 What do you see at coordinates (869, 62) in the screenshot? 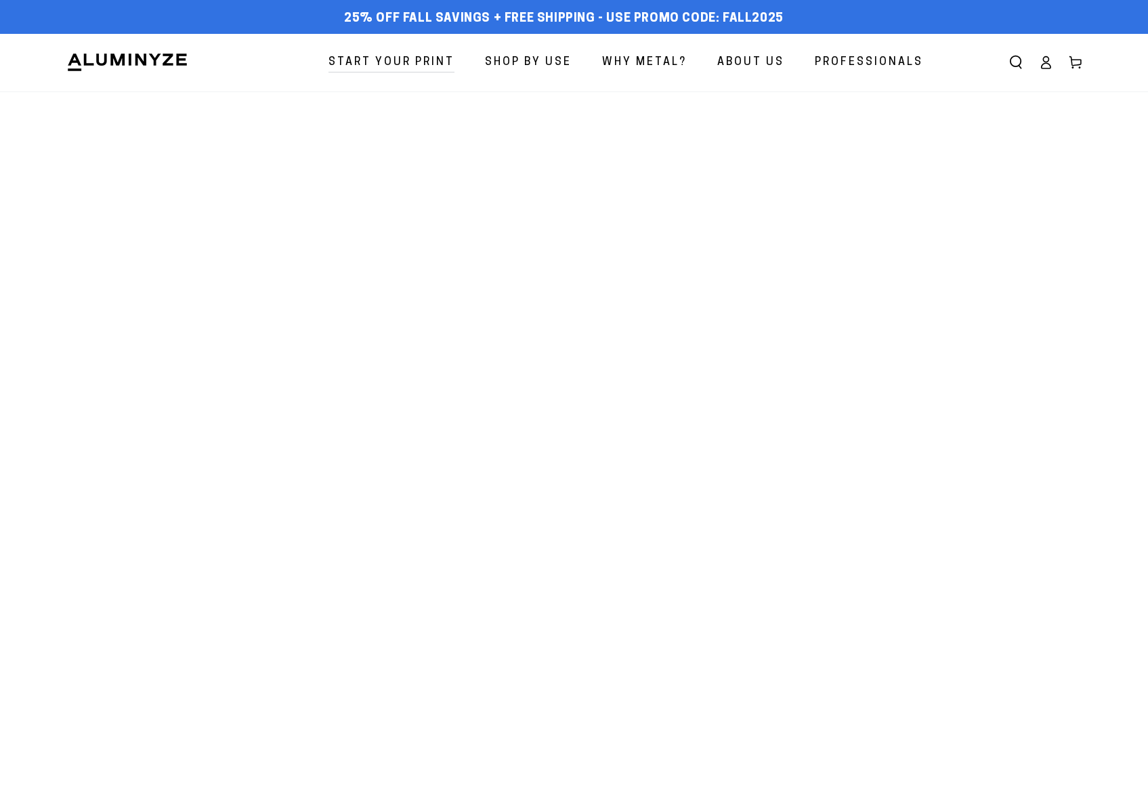
I see `span: Professionals` at bounding box center [869, 62].